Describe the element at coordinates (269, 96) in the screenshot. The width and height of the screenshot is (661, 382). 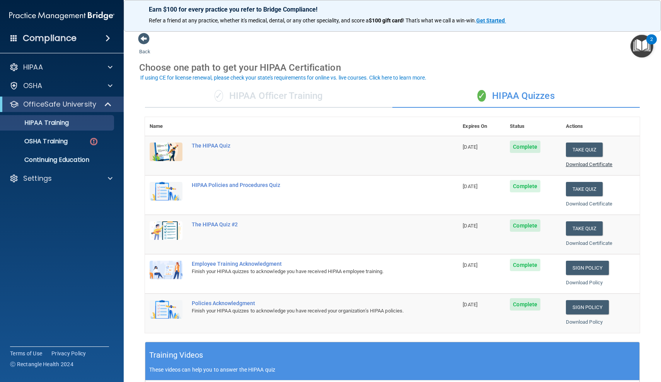
I see `div: HIPAA Officer Training` at that location.